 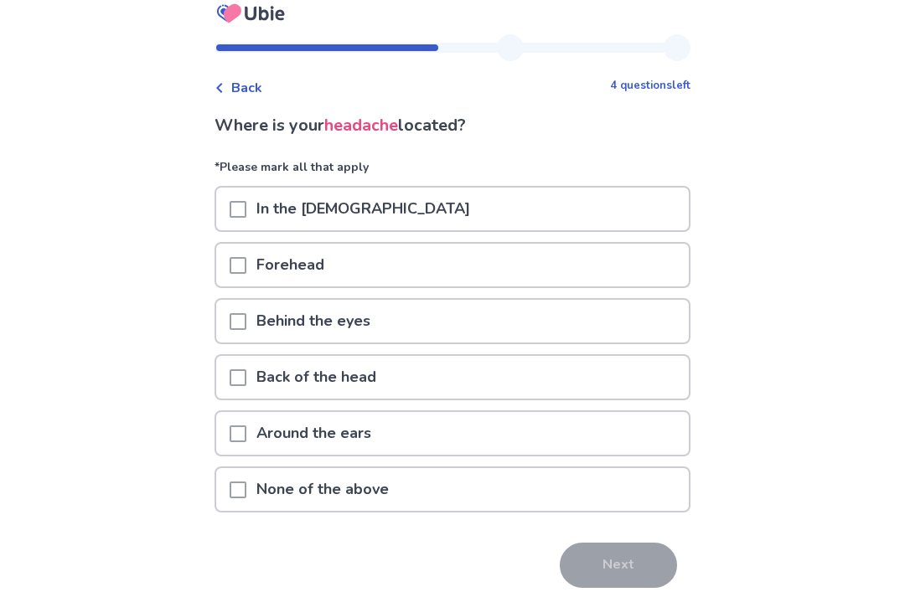 What do you see at coordinates (313, 433) in the screenshot?
I see `p: Around the ears` at bounding box center [313, 433].